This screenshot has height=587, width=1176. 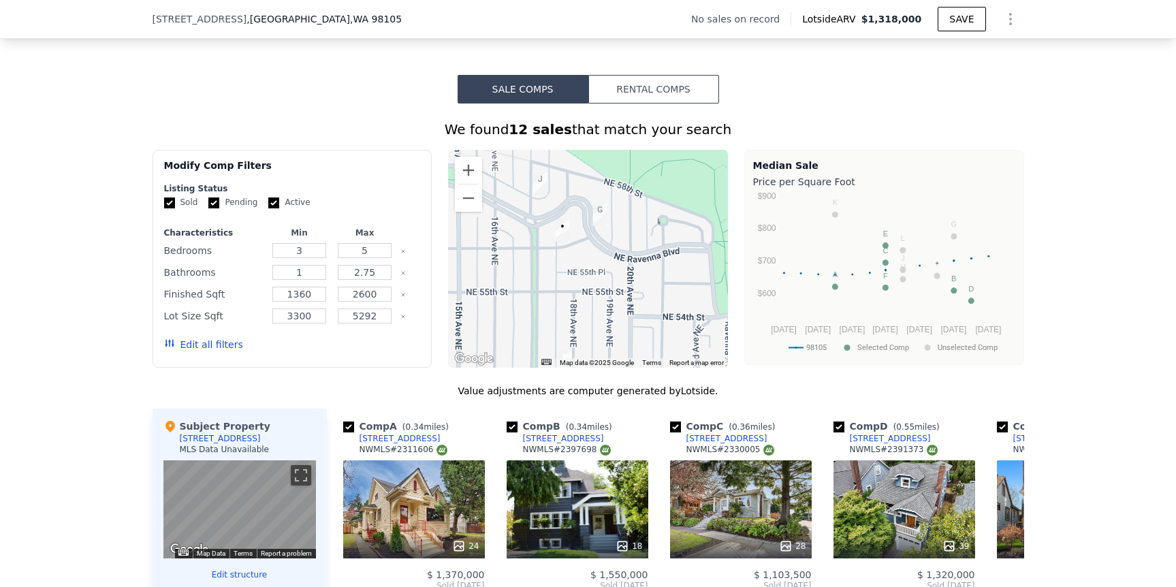 What do you see at coordinates (403, 449) in the screenshot?
I see `div: NWMLS # 2311606` at bounding box center [403, 449].